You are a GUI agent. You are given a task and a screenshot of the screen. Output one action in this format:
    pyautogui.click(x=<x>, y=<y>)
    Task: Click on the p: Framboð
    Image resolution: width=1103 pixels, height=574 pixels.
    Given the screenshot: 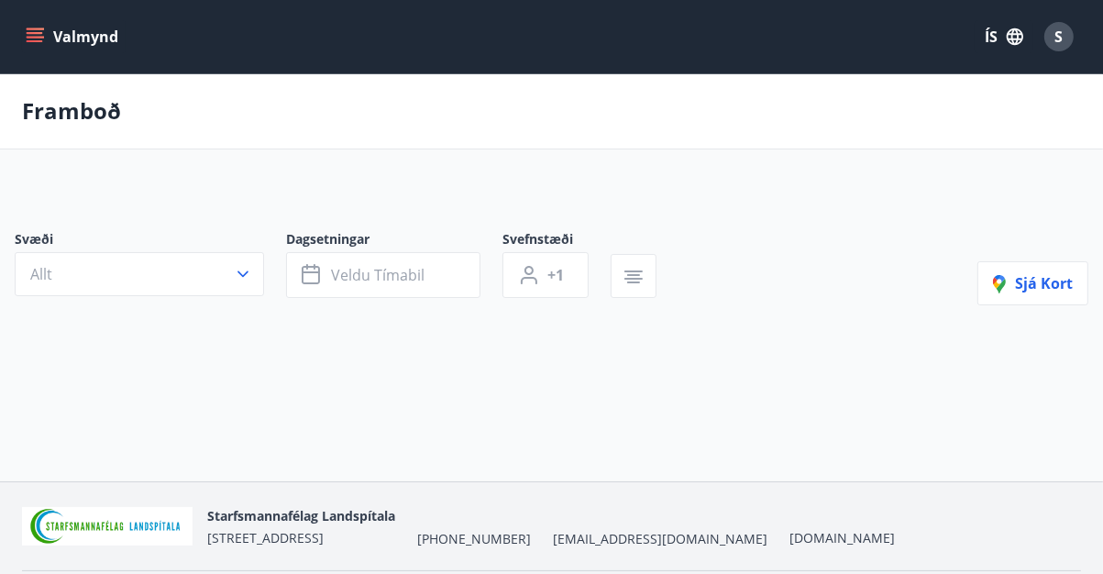 What is the action you would take?
    pyautogui.click(x=71, y=111)
    